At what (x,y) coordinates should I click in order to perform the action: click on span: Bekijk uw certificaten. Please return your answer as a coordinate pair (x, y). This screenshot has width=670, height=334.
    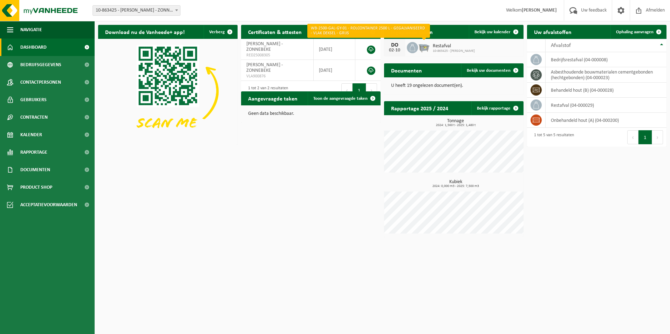
    Looking at the image, I should click on (347, 32).